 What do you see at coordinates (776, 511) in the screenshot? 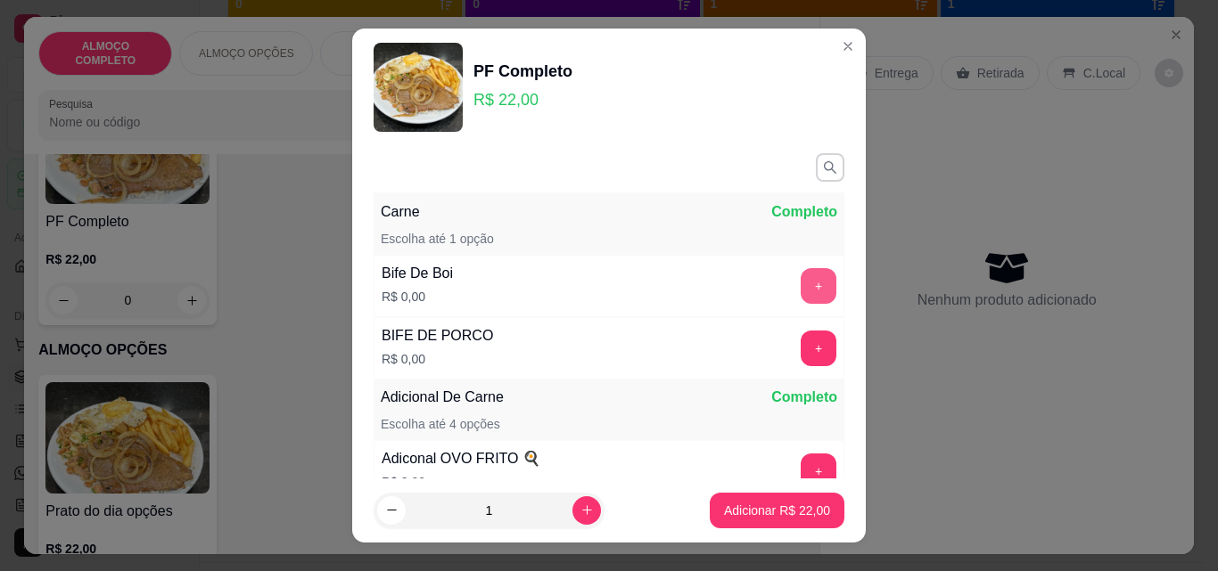
I see `p: Adicionar R$ 22,00` at bounding box center [776, 511].